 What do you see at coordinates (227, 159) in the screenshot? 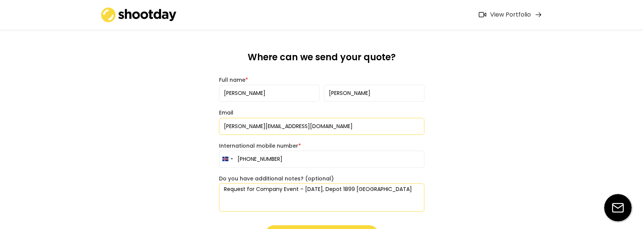
I see `button: Selected country` at bounding box center [227, 159].